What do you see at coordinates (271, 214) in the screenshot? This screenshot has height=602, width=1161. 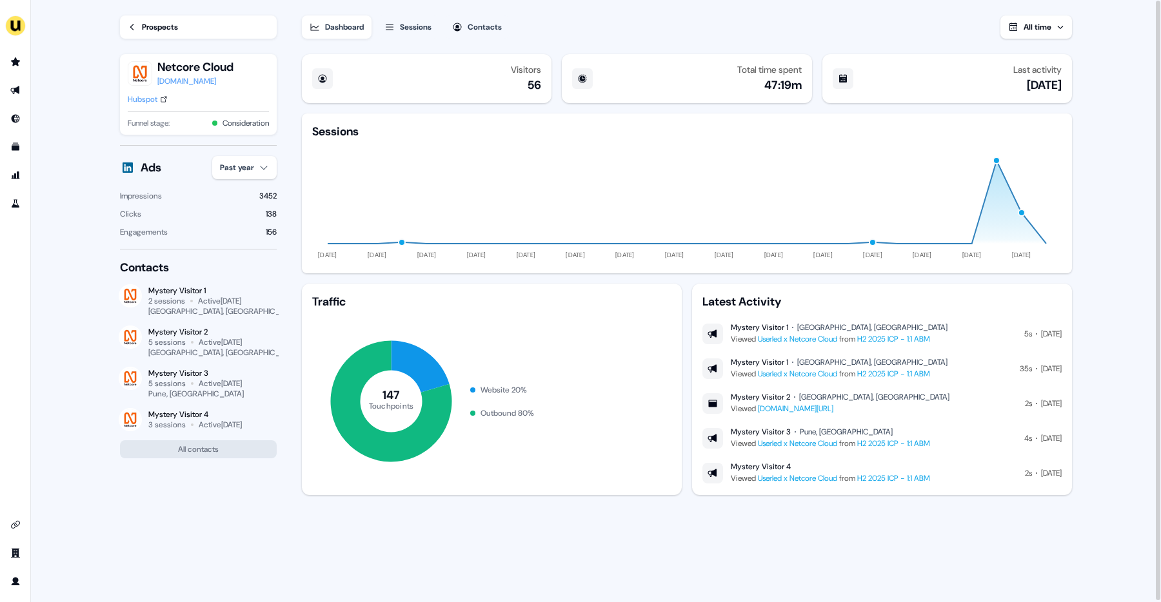 I see `div: 138` at bounding box center [271, 214].